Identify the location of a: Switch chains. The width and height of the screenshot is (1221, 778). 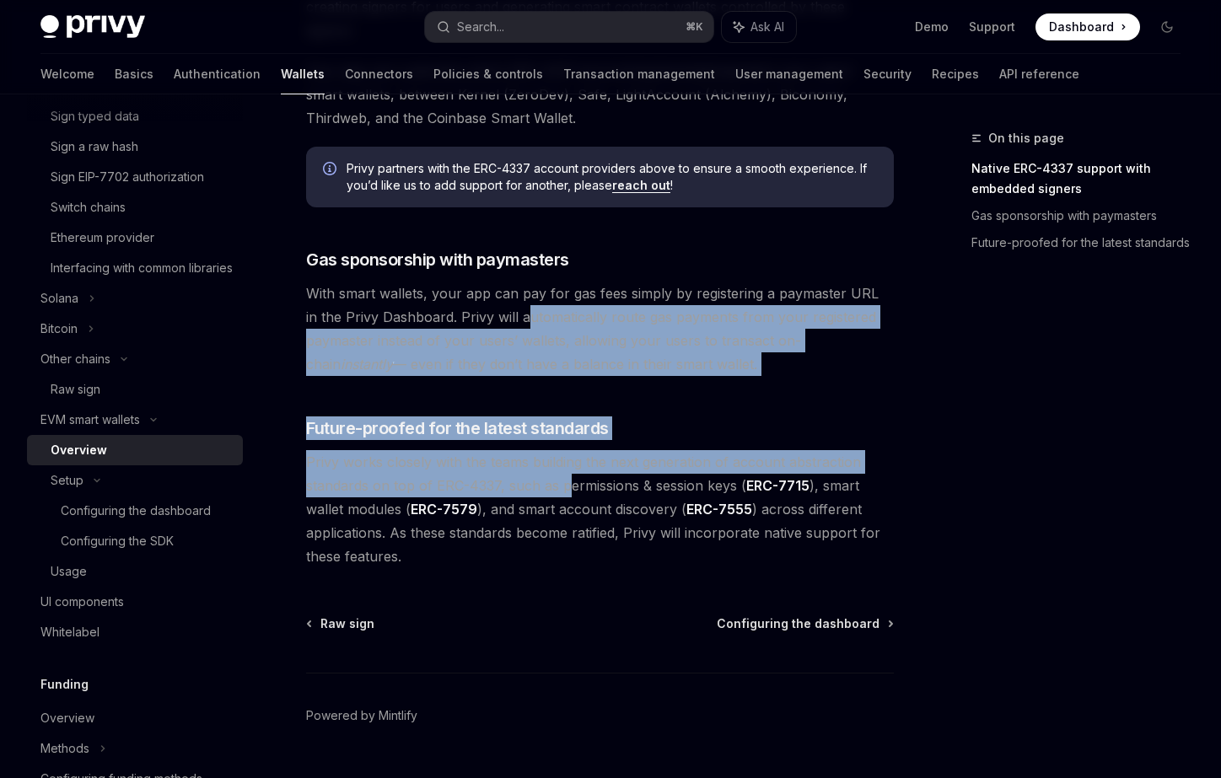
(135, 207).